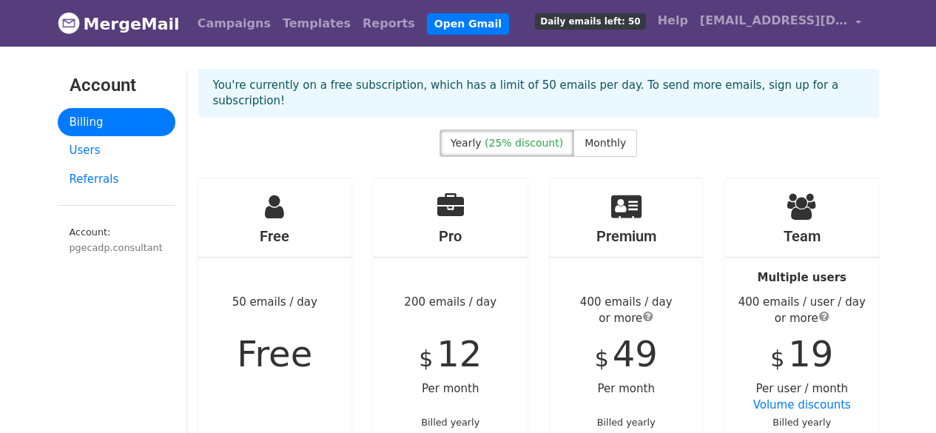 This screenshot has width=936, height=433. I want to click on span: 12, so click(459, 354).